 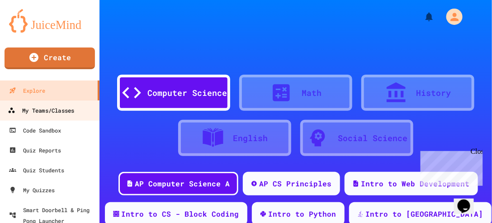 I want to click on div: Social Science, so click(x=372, y=138).